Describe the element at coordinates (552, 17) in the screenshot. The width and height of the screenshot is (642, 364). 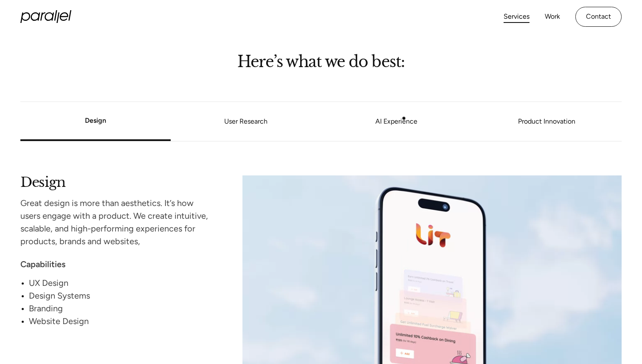
I see `a: Work` at that location.